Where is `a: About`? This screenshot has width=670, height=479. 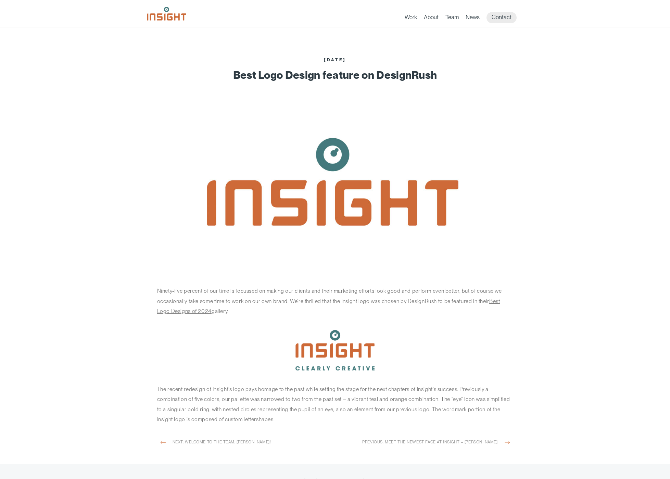 a: About is located at coordinates (431, 18).